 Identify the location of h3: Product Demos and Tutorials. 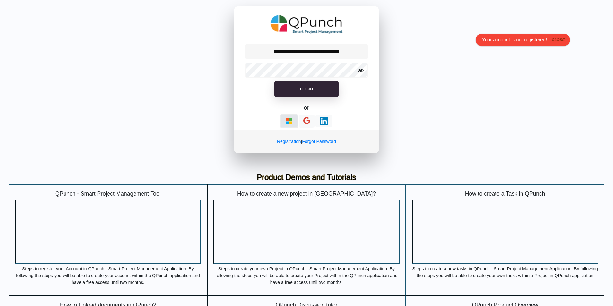
(307, 178).